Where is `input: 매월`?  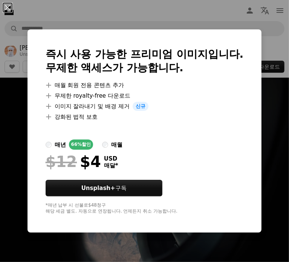
input: 매월 is located at coordinates (105, 145).